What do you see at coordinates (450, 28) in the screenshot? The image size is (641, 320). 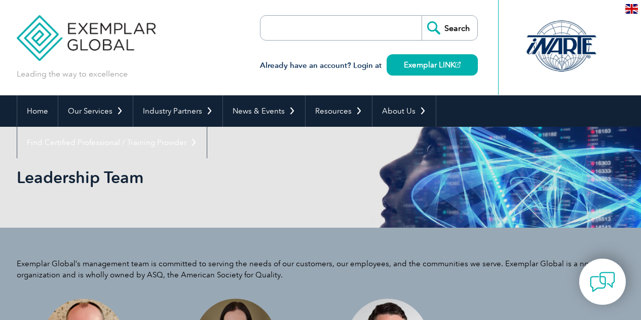 I see `input: Search` at bounding box center [450, 28].